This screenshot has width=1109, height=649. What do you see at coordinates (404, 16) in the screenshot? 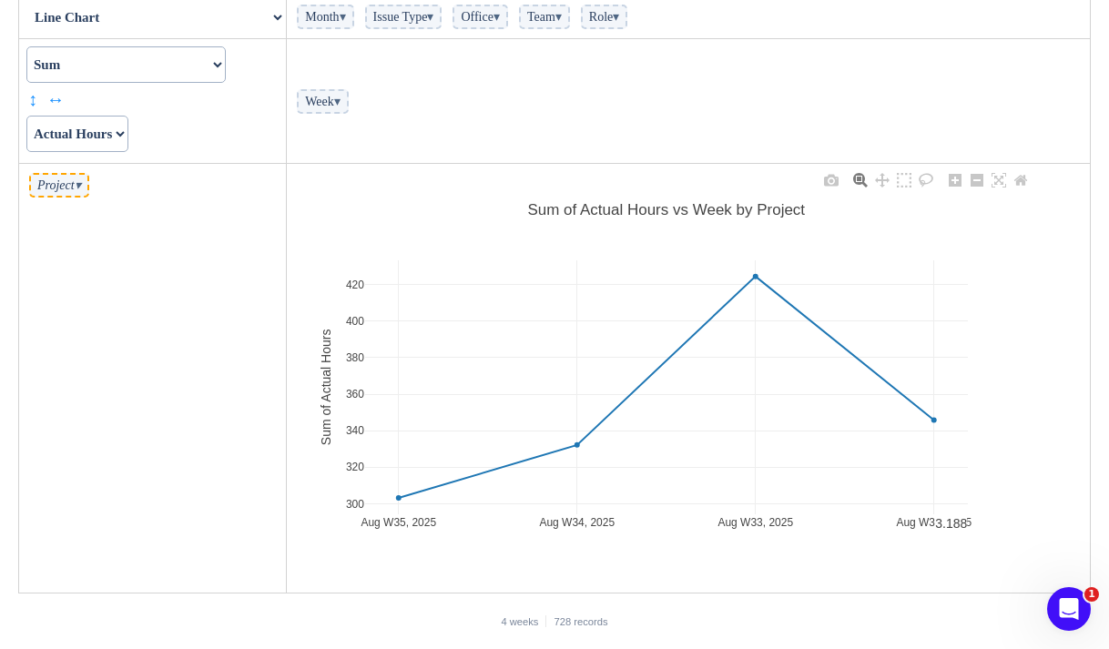
I see `span: Issue Type` at bounding box center [404, 16].